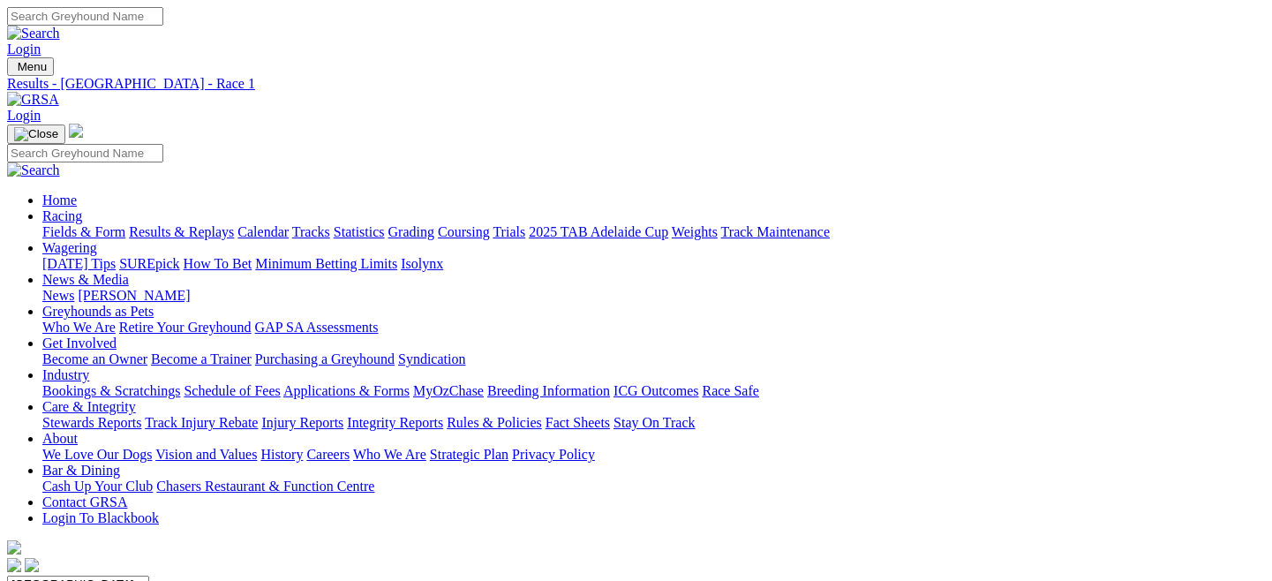  I want to click on a: Cash Up Your Club, so click(97, 486).